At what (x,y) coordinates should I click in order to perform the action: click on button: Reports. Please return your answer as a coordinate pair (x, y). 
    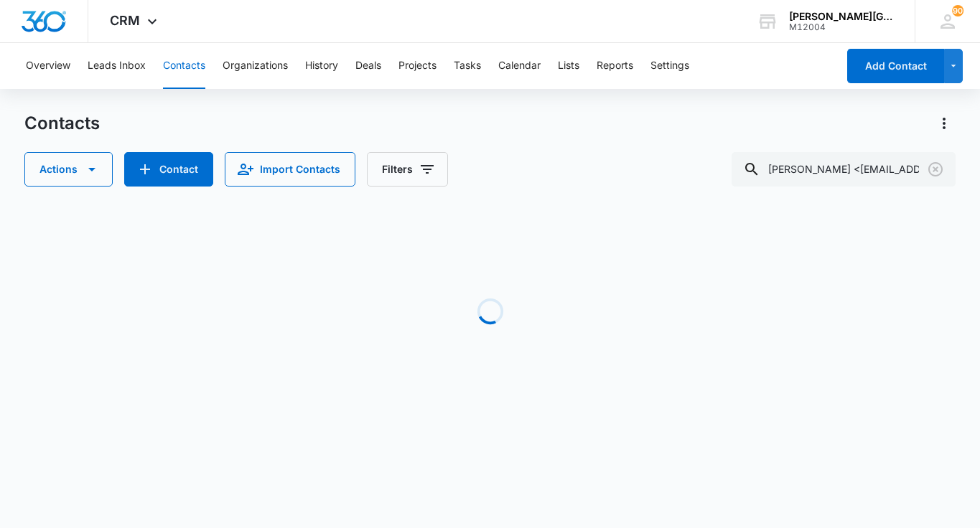
    Looking at the image, I should click on (615, 66).